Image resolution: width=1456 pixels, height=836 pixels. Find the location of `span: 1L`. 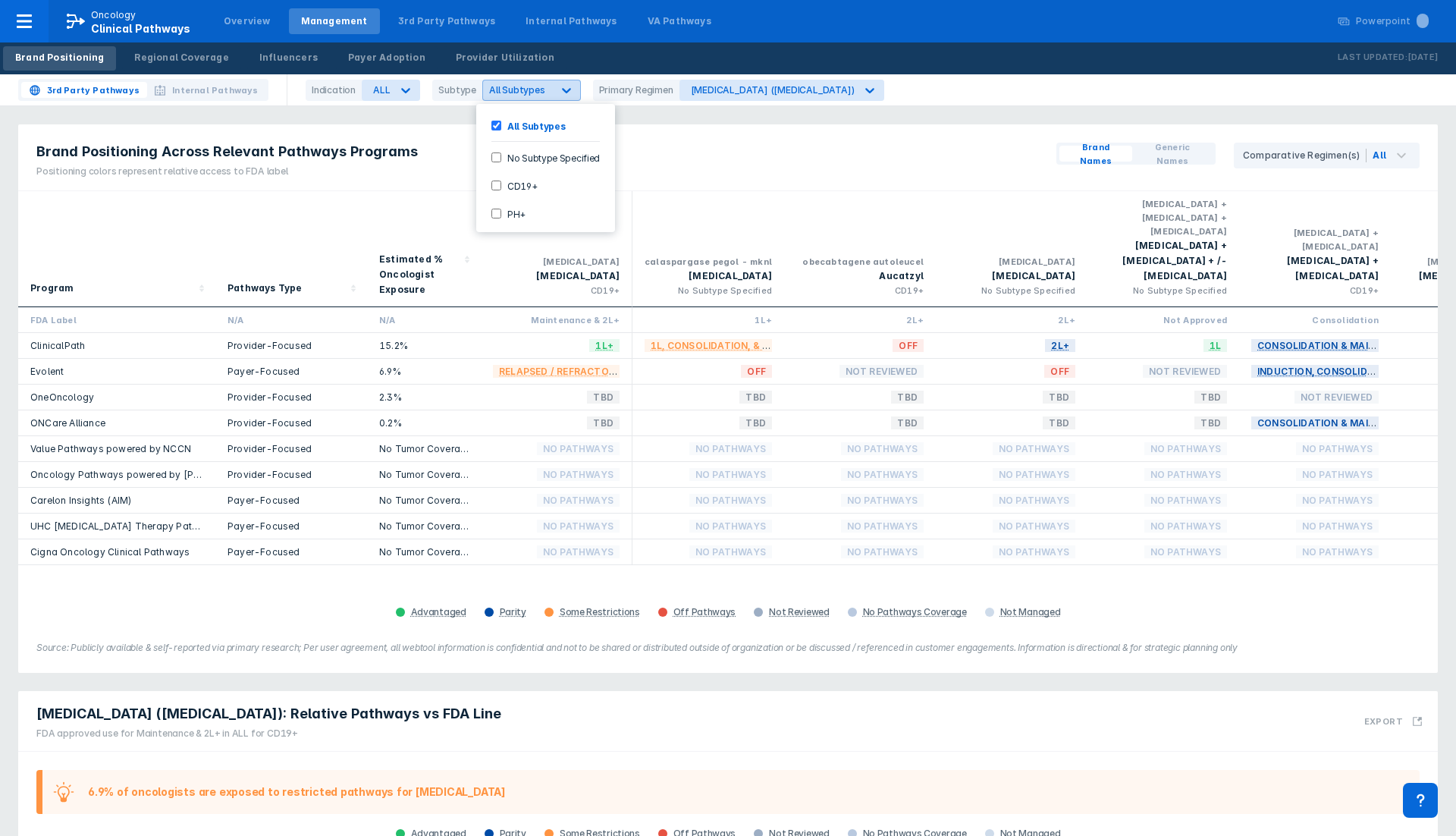

span: 1L is located at coordinates (1214, 345).